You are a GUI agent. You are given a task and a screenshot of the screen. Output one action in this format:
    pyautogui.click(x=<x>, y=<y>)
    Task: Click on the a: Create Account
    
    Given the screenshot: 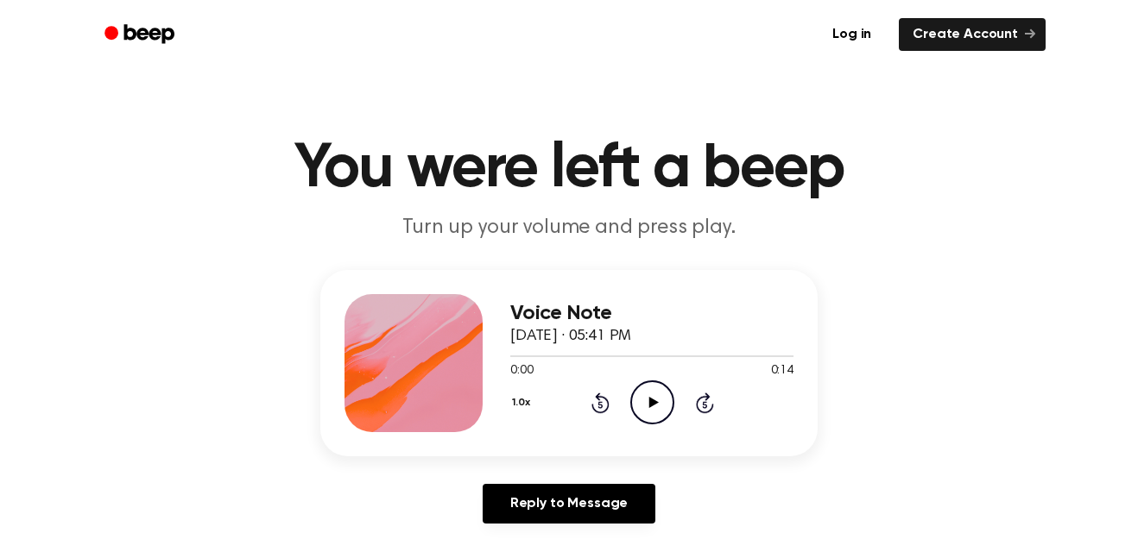 What is the action you would take?
    pyautogui.click(x=972, y=35)
    